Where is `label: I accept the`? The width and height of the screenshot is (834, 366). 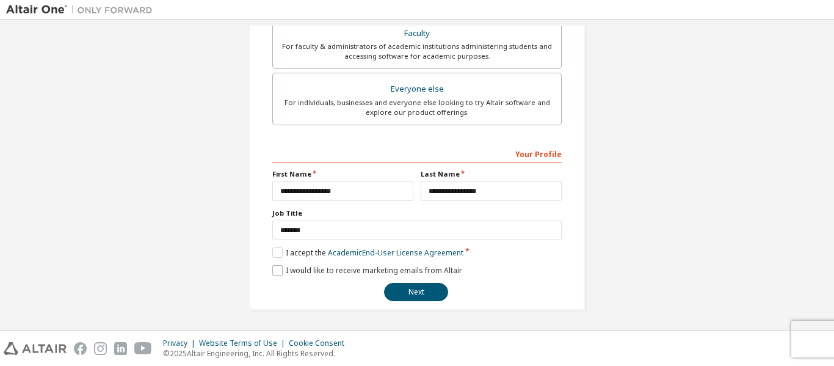 label: I accept the is located at coordinates (367, 252).